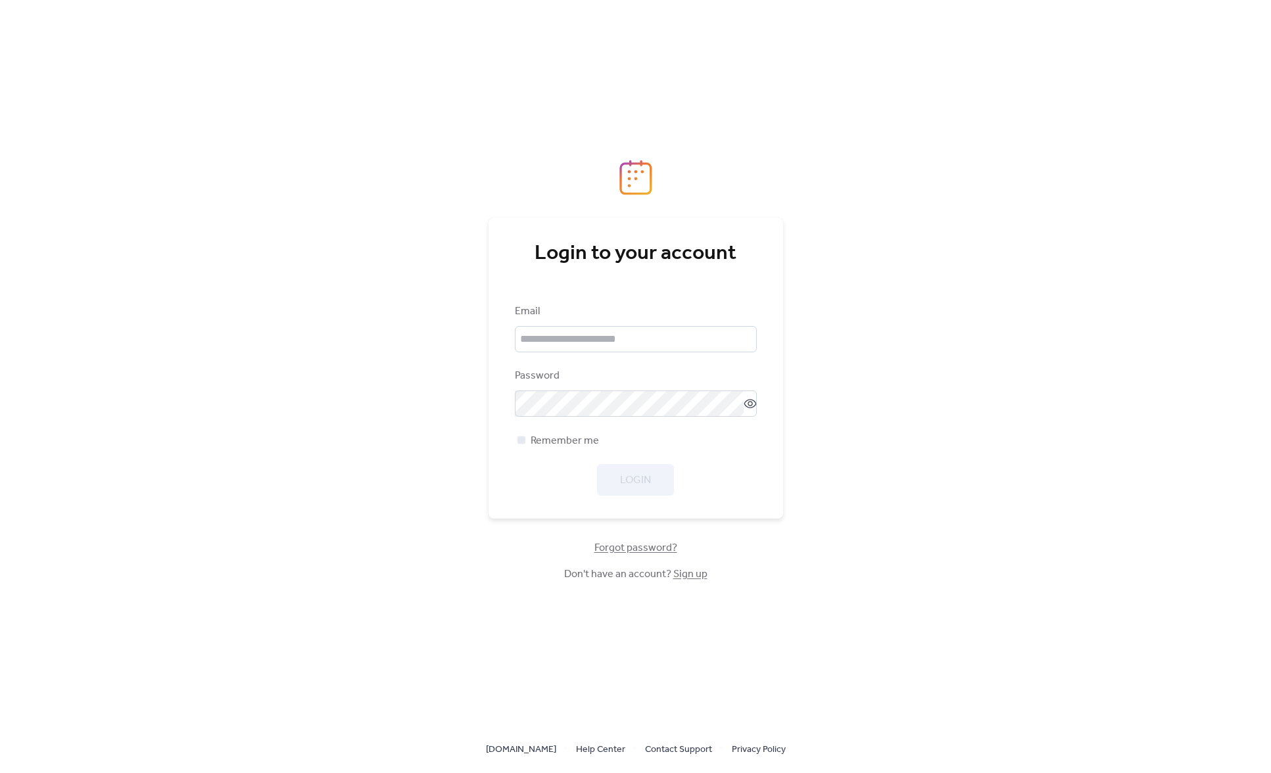  What do you see at coordinates (635, 376) in the screenshot?
I see `div: Password` at bounding box center [635, 376].